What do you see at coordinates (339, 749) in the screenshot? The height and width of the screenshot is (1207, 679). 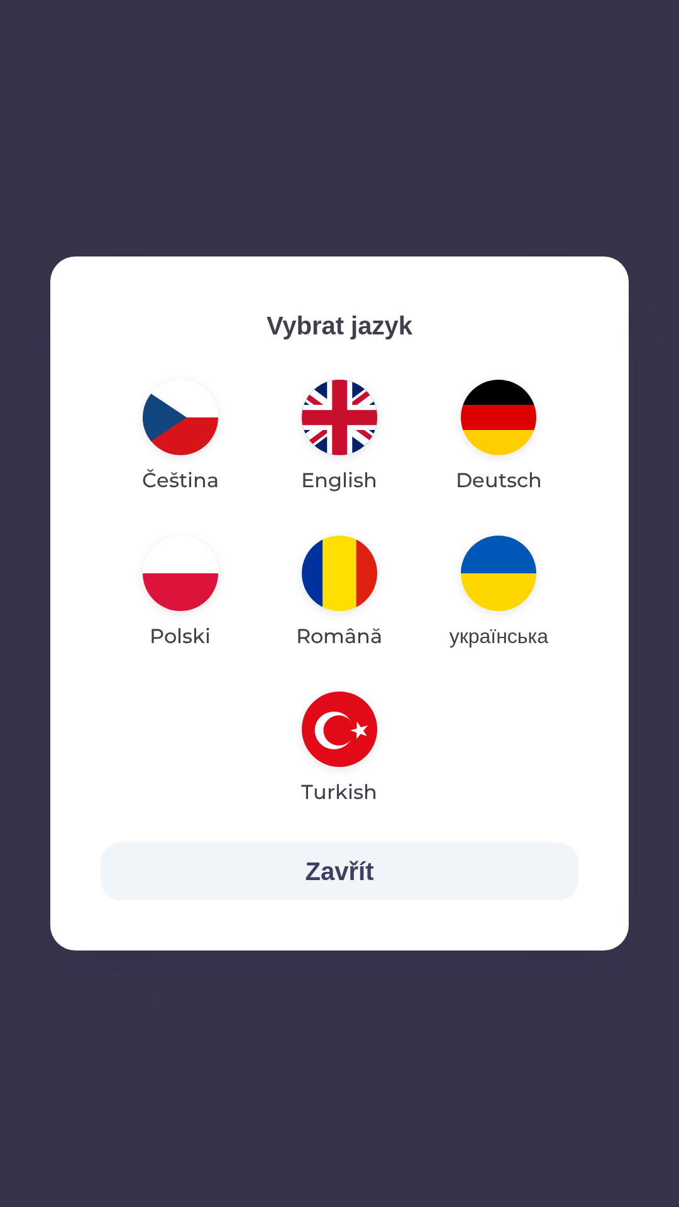 I see `button: Turkish` at bounding box center [339, 749].